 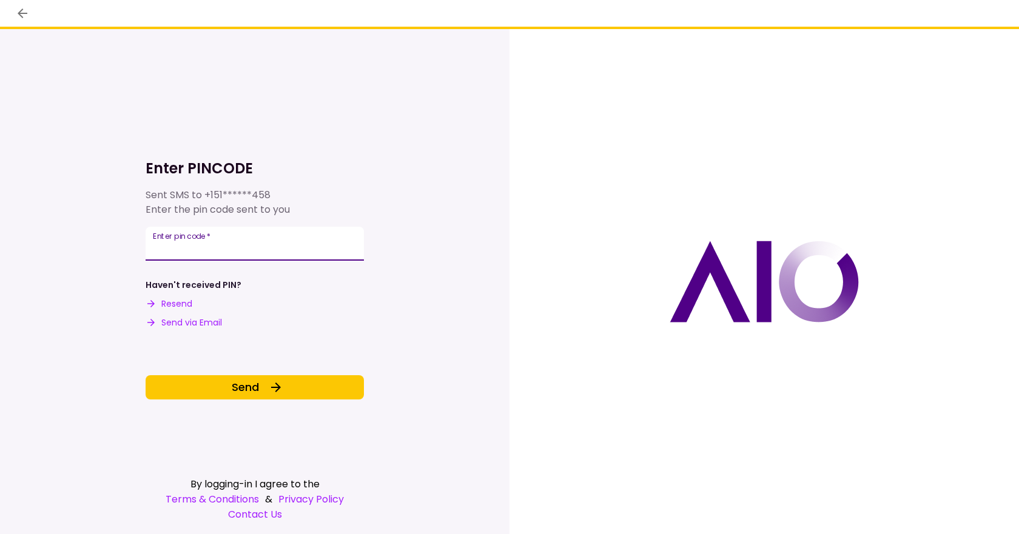 What do you see at coordinates (255, 203) in the screenshot?
I see `div: Sent SMS to Enter the pin code sent to you` at bounding box center [255, 203].